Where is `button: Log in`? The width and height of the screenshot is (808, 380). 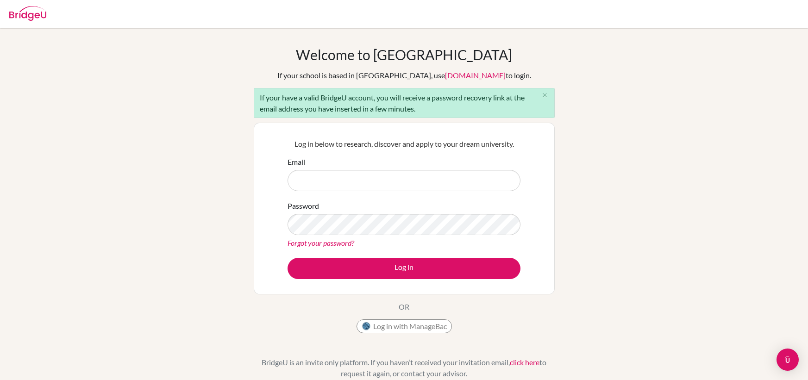
button: Log in is located at coordinates (404, 269).